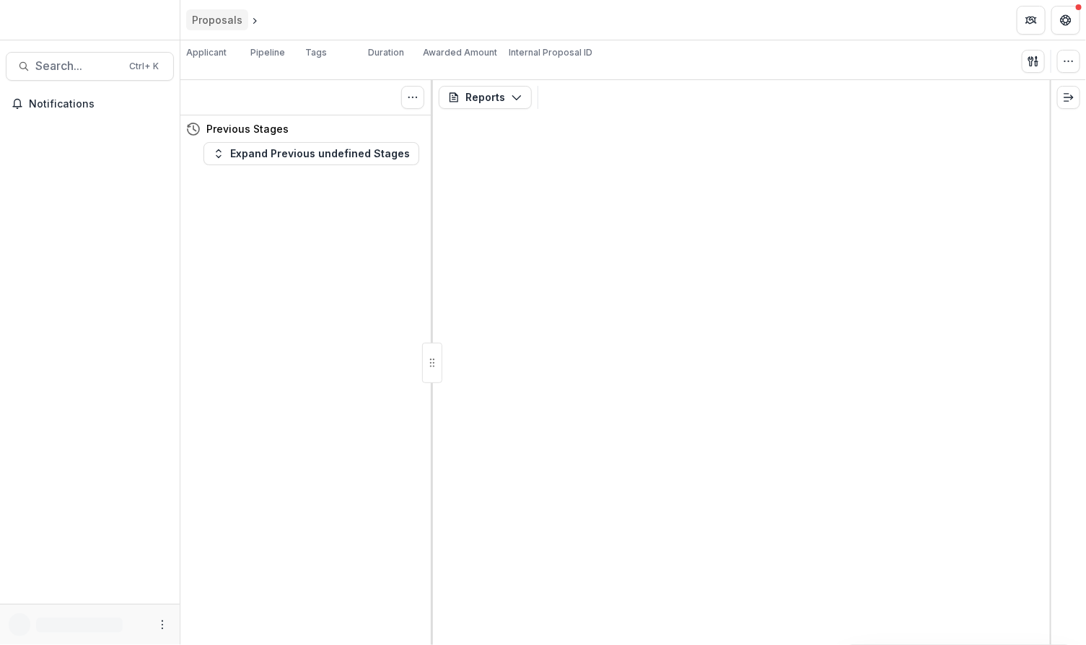  Describe the element at coordinates (78, 66) in the screenshot. I see `span: Search...` at that location.